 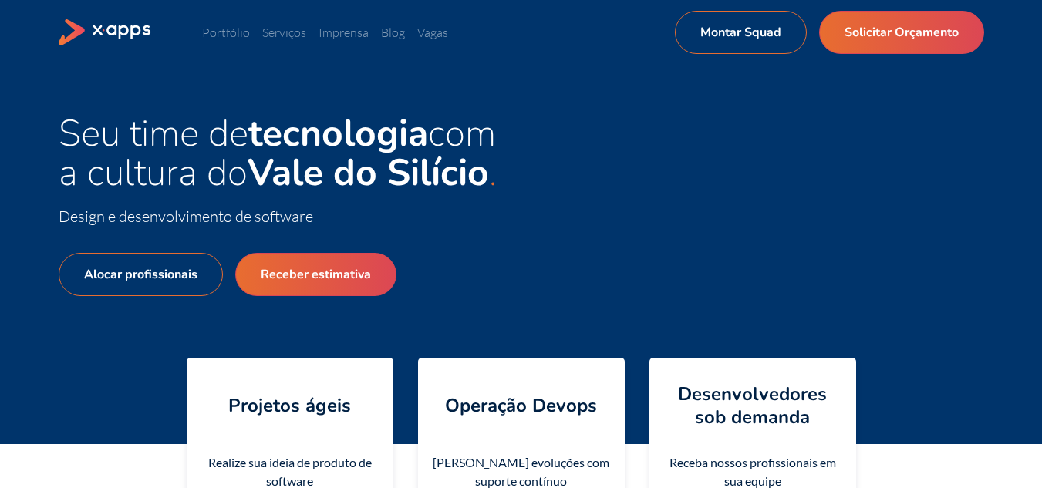 What do you see at coordinates (289, 406) in the screenshot?
I see `h4: Projetos ágeis` at bounding box center [289, 406].